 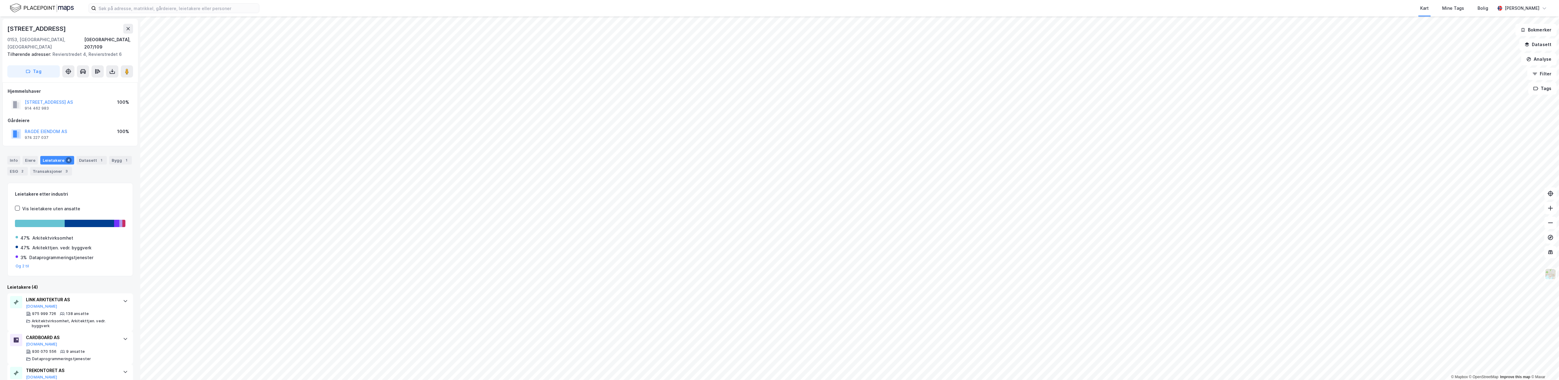 What do you see at coordinates (70, 120) in the screenshot?
I see `div: Gårdeiere` at bounding box center [70, 120].